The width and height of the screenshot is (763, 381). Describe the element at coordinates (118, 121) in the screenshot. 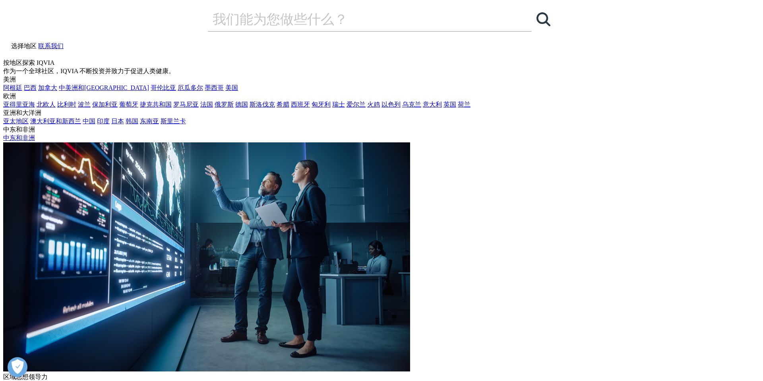

I see `a: 日本` at that location.